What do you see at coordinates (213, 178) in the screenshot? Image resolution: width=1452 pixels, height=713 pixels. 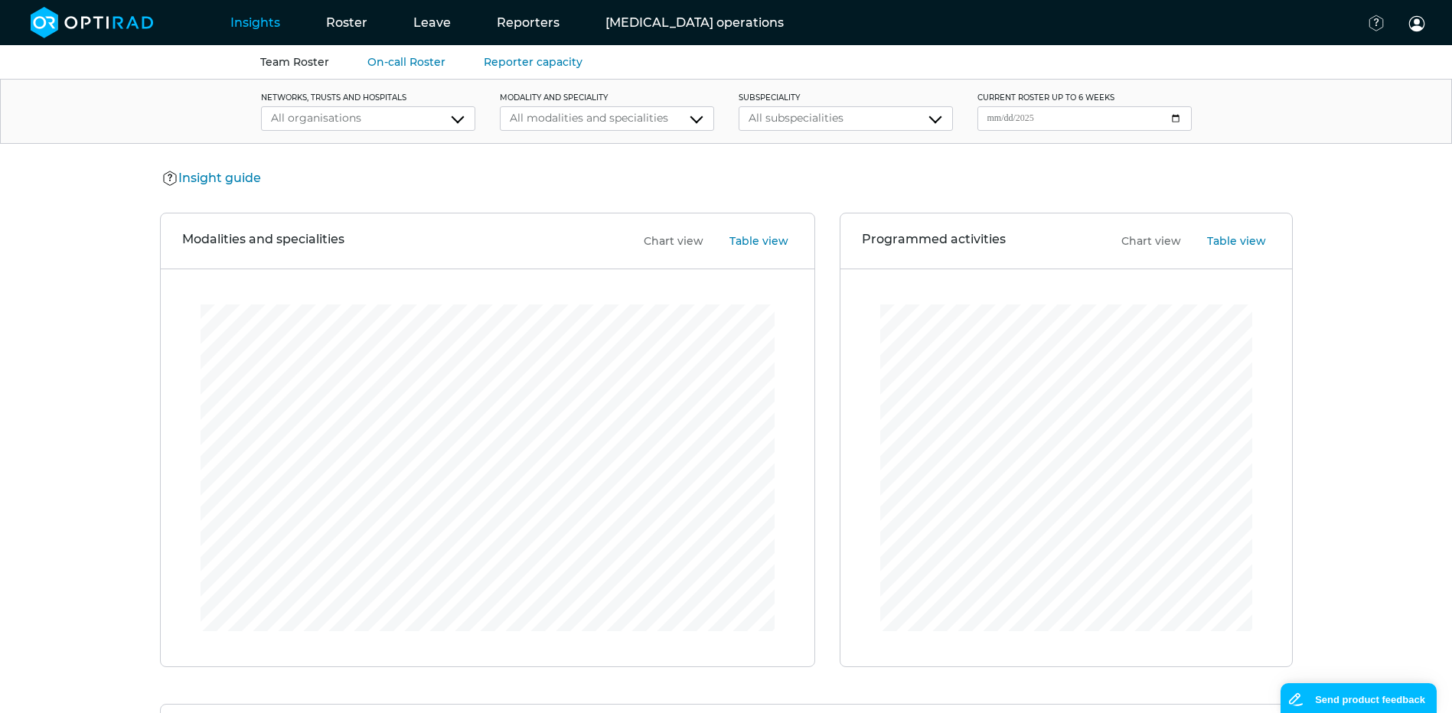 I see `button: Insight guide` at bounding box center [213, 178].